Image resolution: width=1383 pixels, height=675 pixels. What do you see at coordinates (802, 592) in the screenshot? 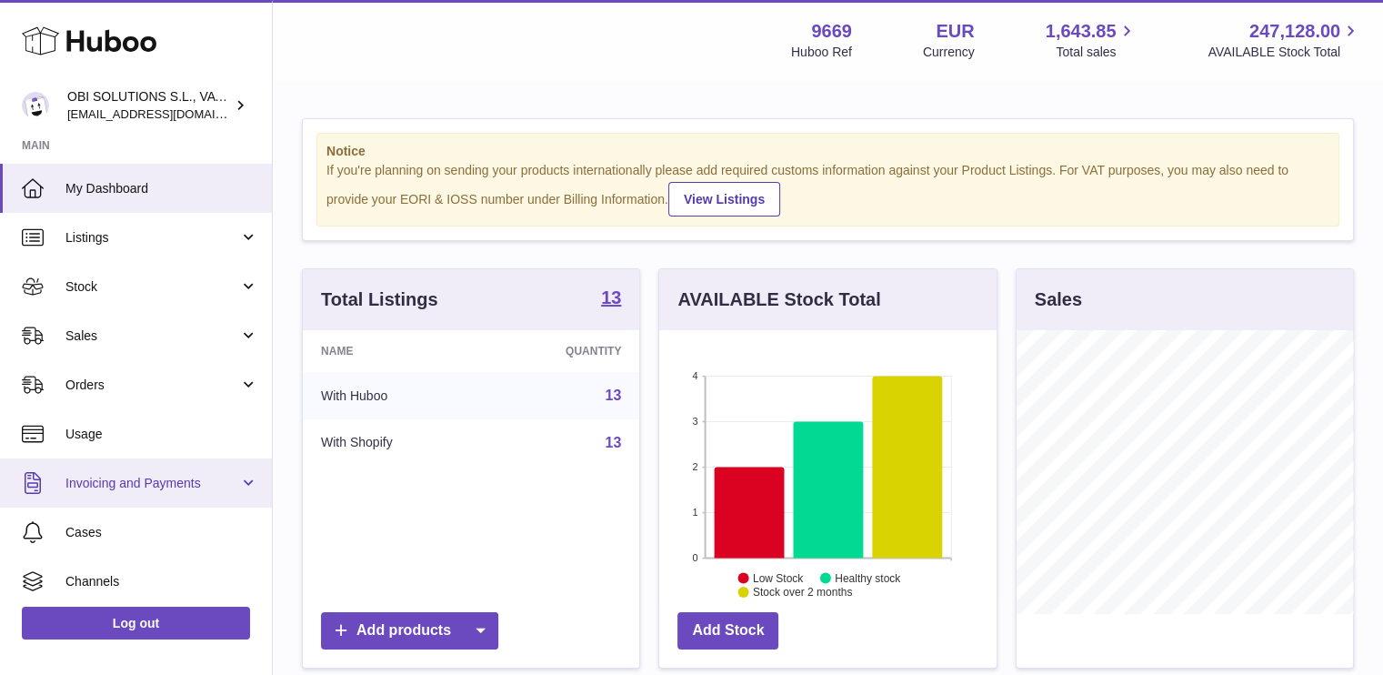
I see `text: Stock over 2 months` at bounding box center [802, 592].